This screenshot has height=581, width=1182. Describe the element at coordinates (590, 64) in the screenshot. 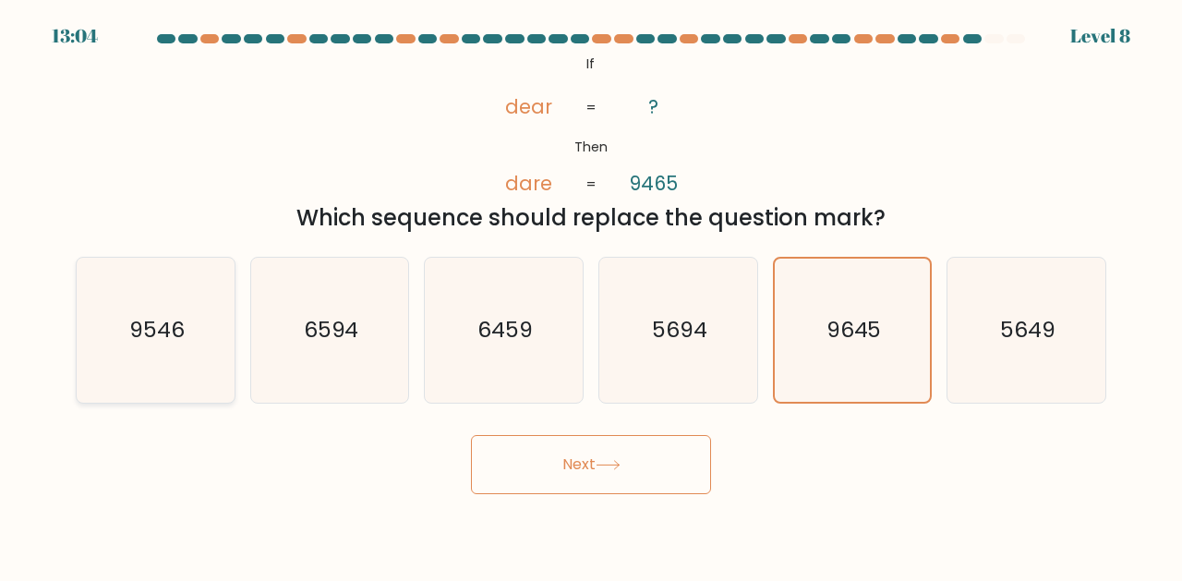

I see `tspan: If` at that location.